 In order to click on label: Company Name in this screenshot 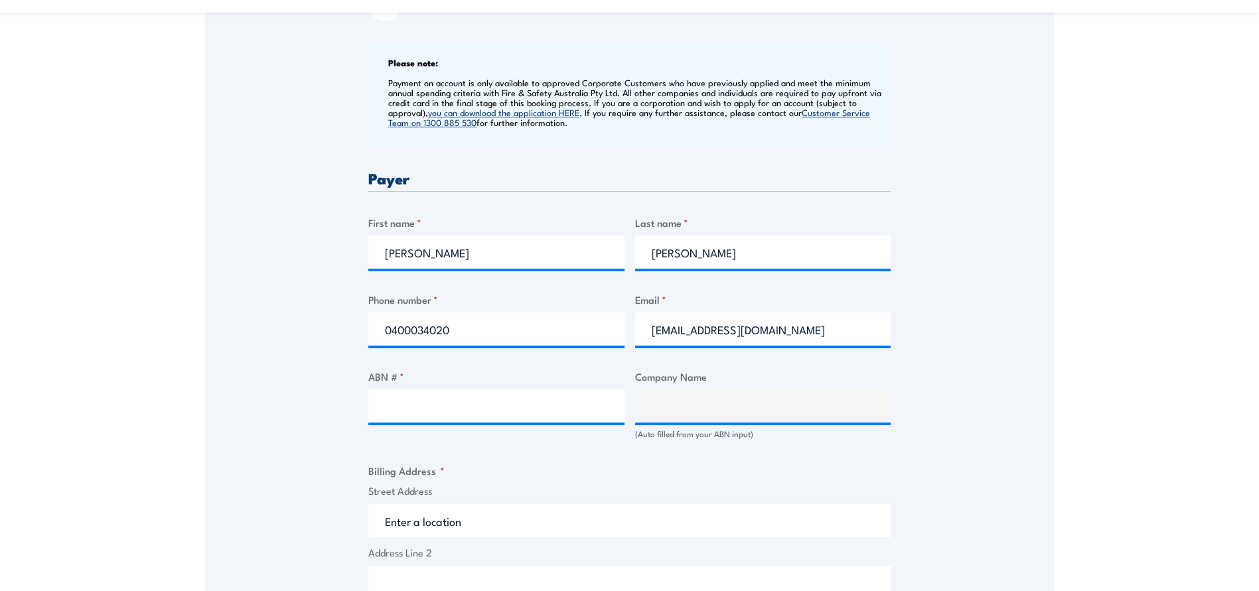, I will do `click(763, 376)`.